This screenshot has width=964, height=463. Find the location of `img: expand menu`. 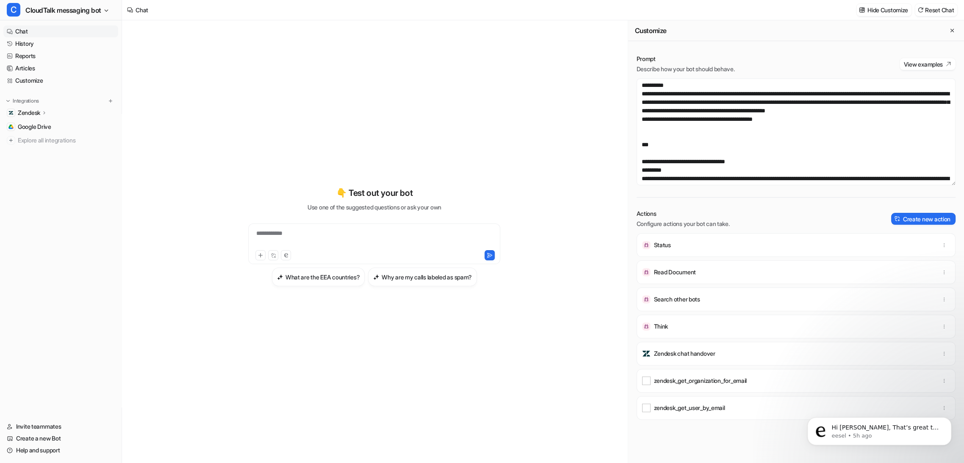

img: expand menu is located at coordinates (8, 101).